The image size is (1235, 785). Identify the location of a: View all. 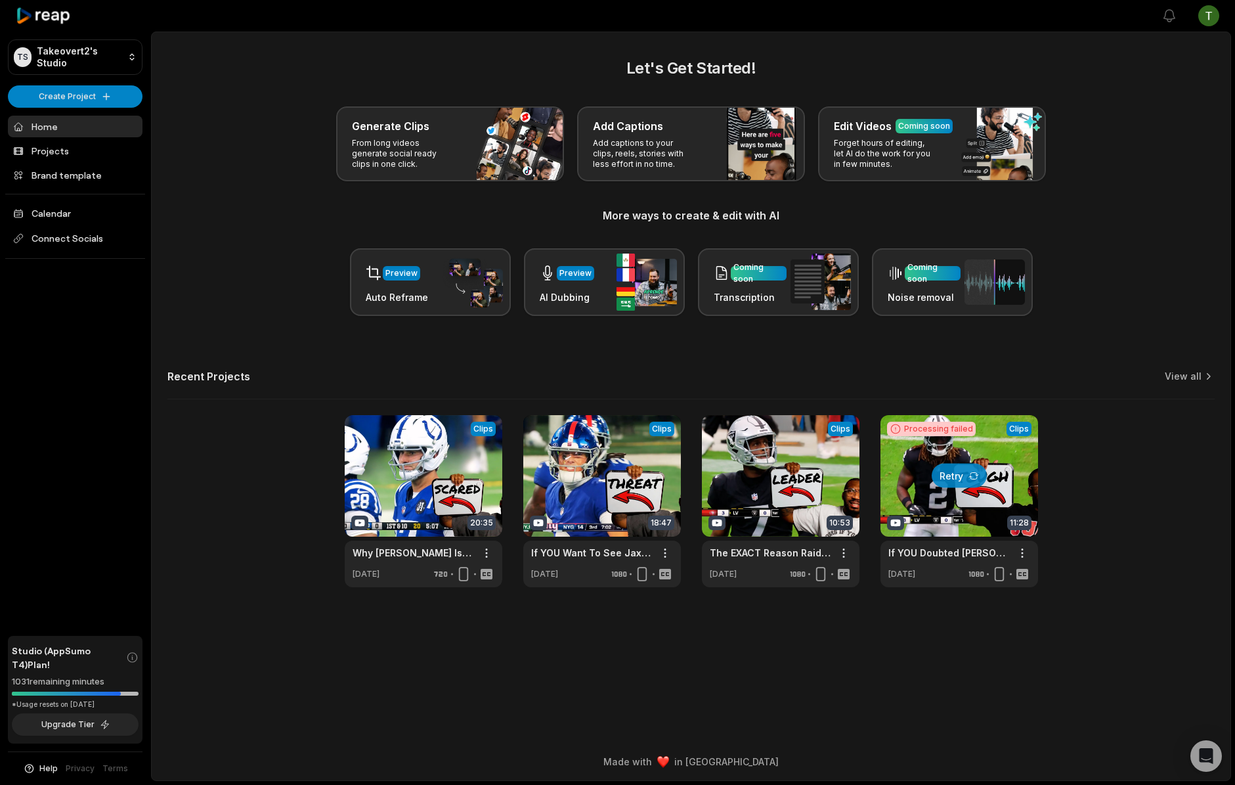
(1183, 376).